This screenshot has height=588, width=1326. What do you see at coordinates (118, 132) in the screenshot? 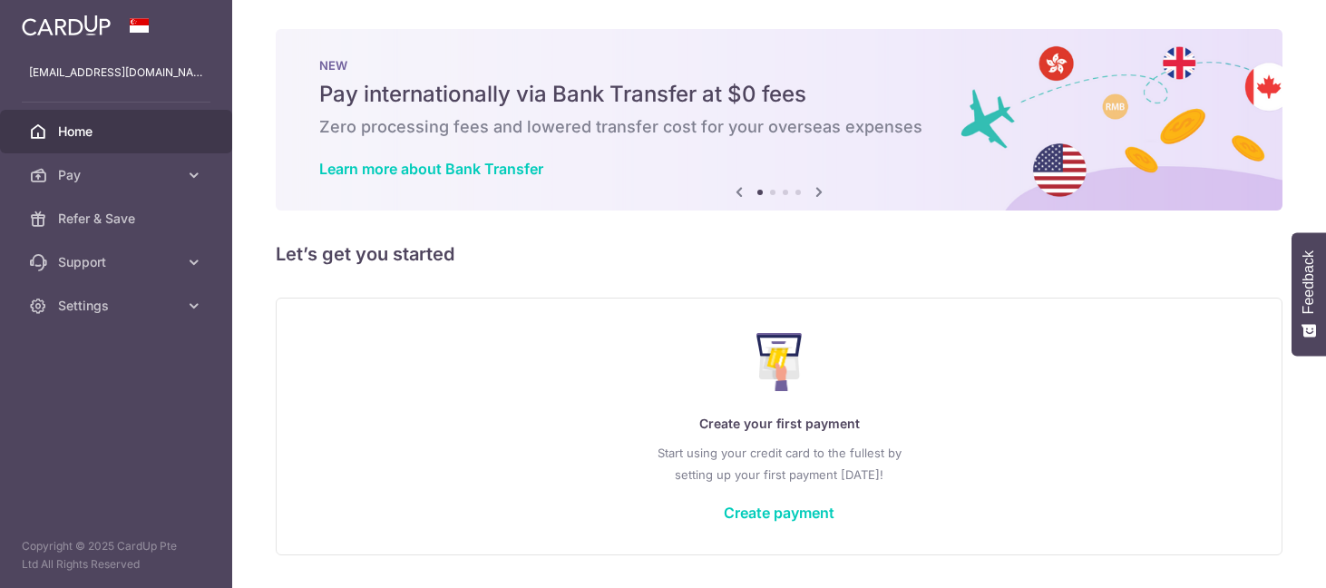
I see `span: Home` at bounding box center [118, 132].